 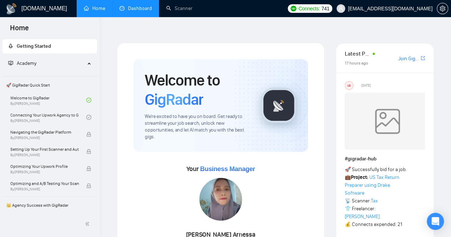 What do you see at coordinates (309, 9) in the screenshot?
I see `span: Connects:` at bounding box center [309, 9].